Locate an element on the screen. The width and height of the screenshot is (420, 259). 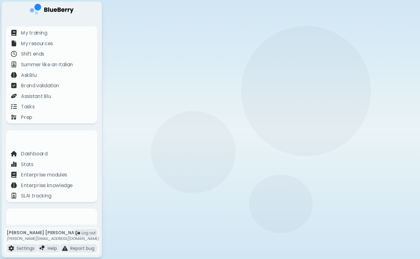
span: Log out is located at coordinates (88, 233).